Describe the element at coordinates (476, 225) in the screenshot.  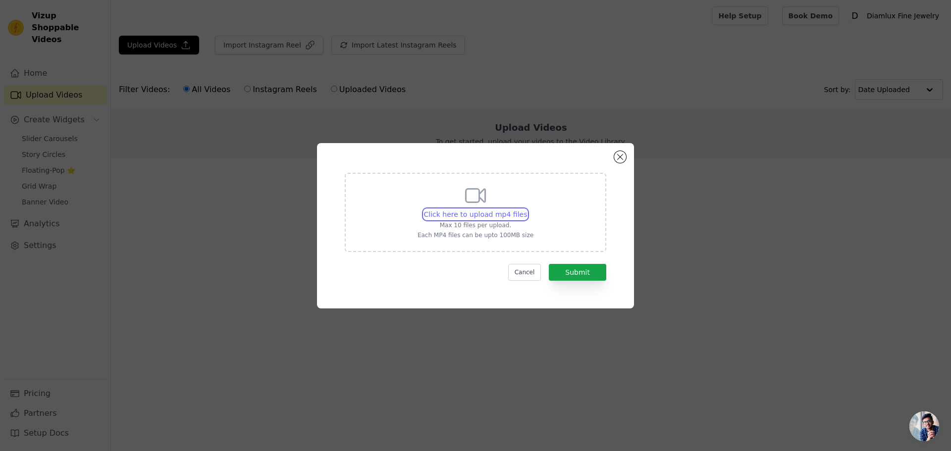
I see `p: Max 10 files per upload.` at that location.